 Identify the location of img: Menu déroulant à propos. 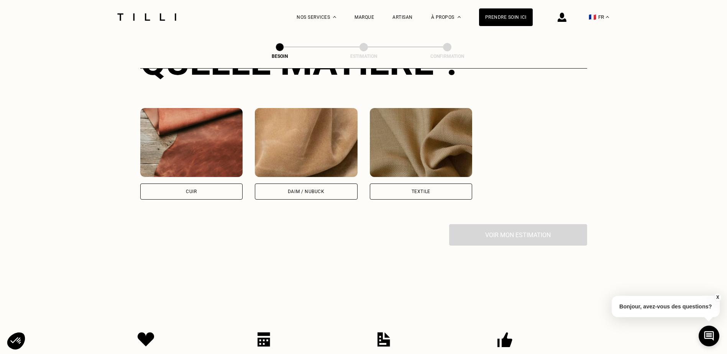
(459, 17).